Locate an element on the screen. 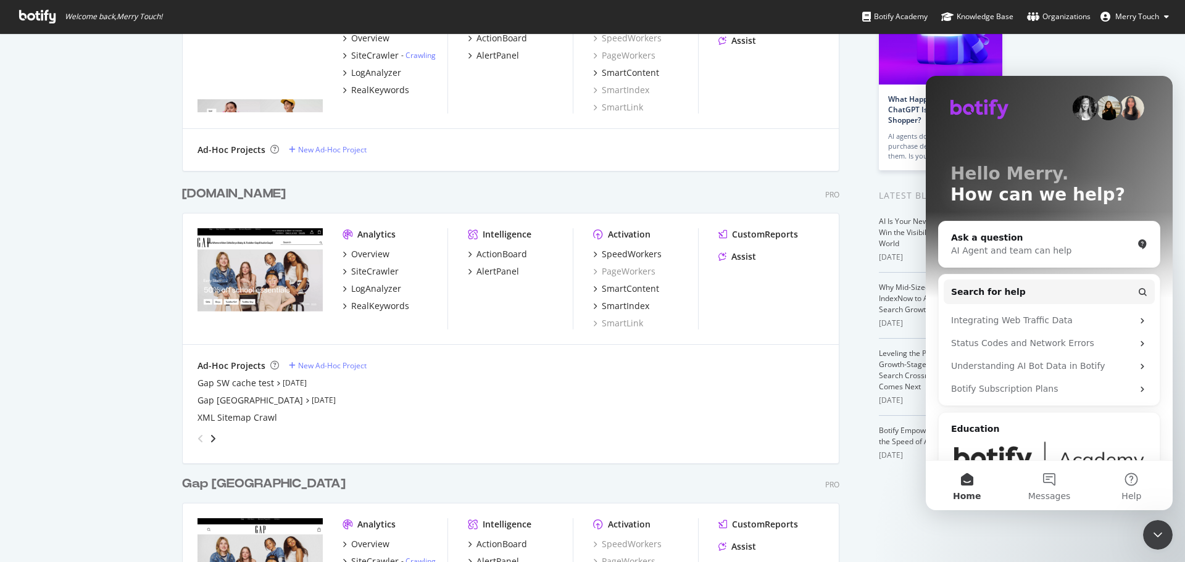 This screenshot has width=1185, height=562. div: Overview is located at coordinates (370, 544).